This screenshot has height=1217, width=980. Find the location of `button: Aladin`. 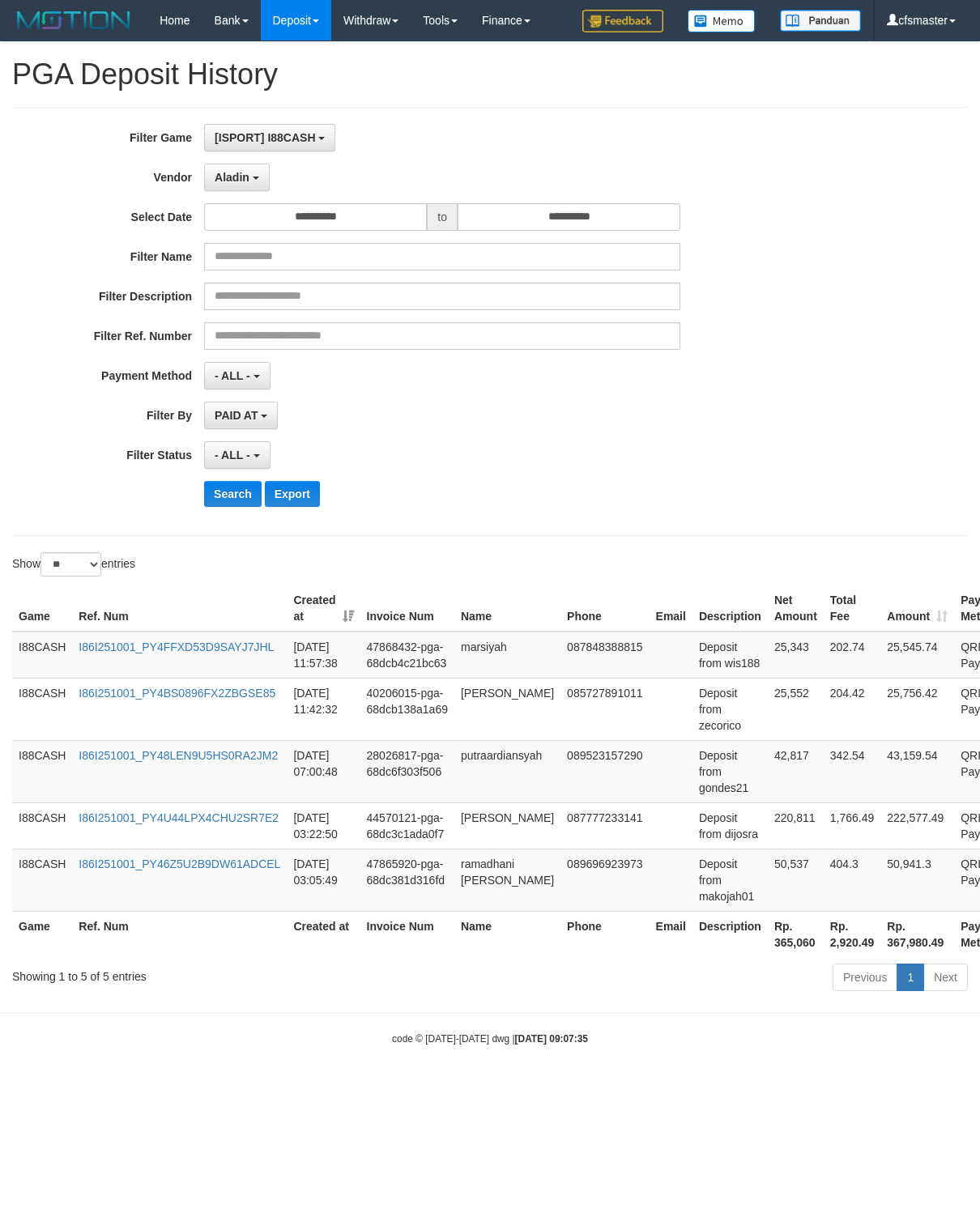

button: Aladin is located at coordinates (237, 177).